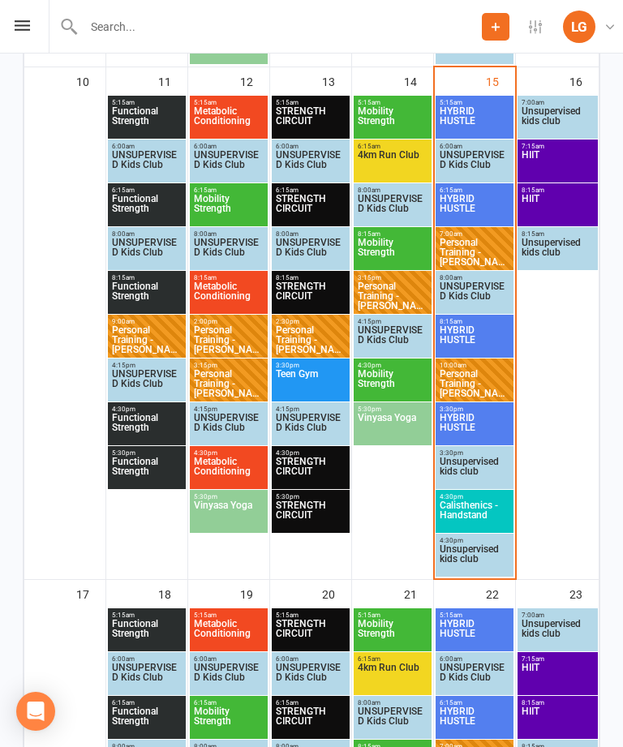  What do you see at coordinates (311, 321) in the screenshot?
I see `span: 2:30pm` at bounding box center [311, 321].